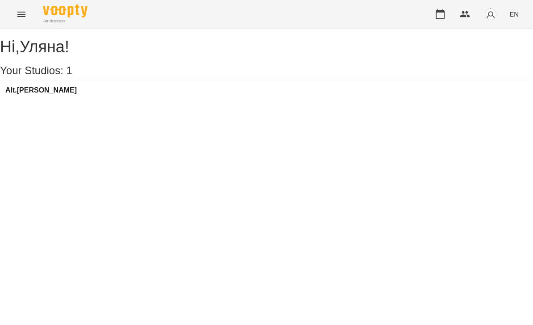 The height and width of the screenshot is (325, 533). What do you see at coordinates (21, 14) in the screenshot?
I see `button: Menu` at bounding box center [21, 14].